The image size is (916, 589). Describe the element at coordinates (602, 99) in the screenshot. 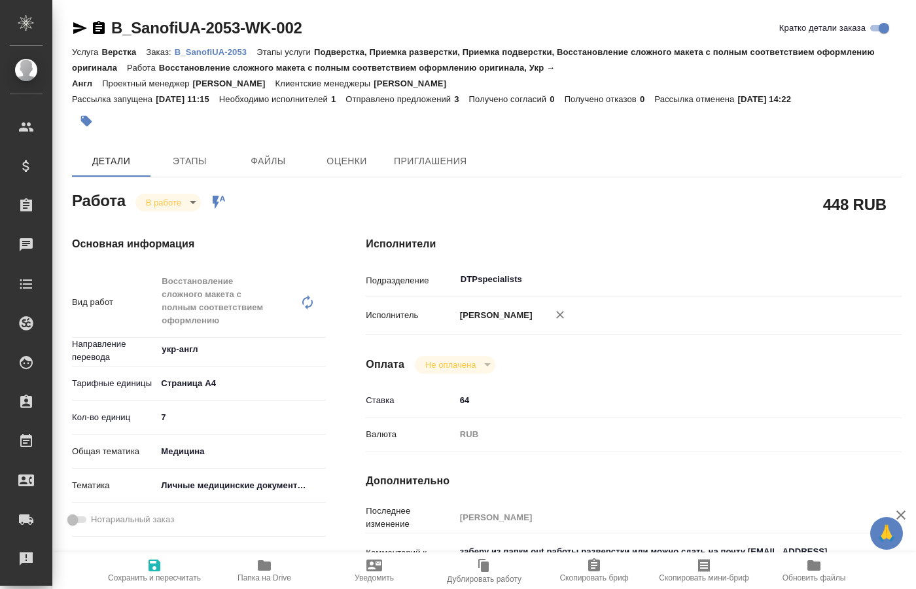

I see `p: Получено отказов` at that location.